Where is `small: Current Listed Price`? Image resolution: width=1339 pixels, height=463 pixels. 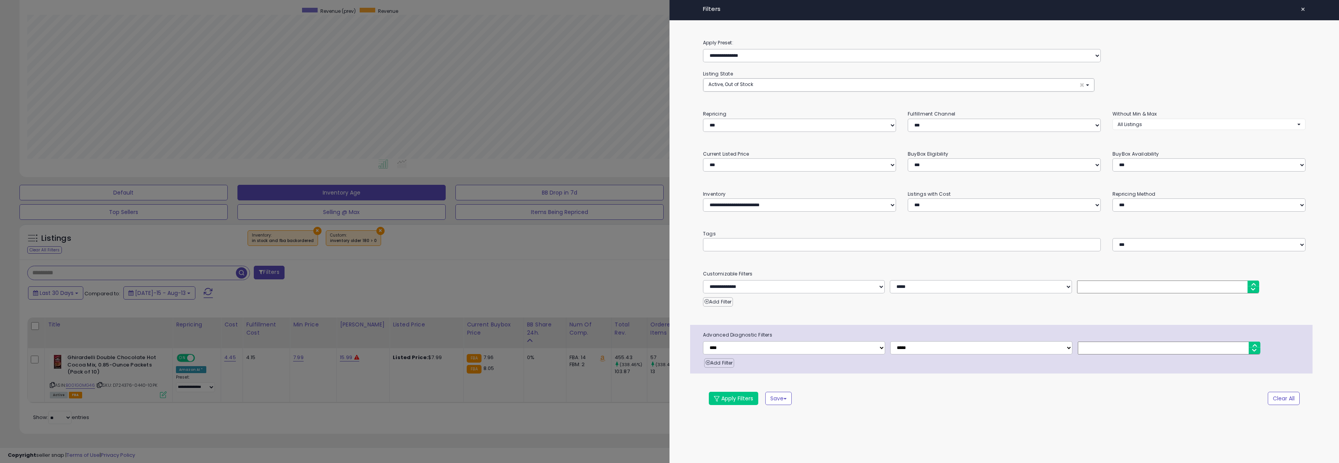
small: Current Listed Price is located at coordinates (726, 154).